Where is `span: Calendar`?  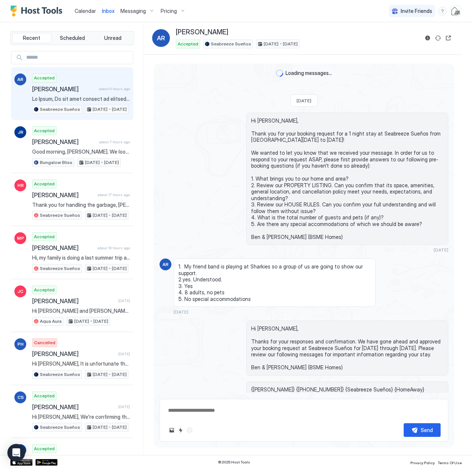 span: Calendar is located at coordinates (85, 11).